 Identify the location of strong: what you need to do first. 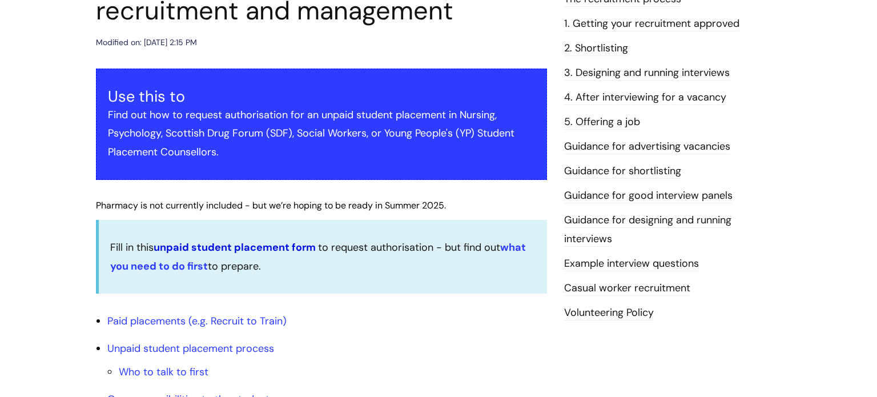
(318, 256).